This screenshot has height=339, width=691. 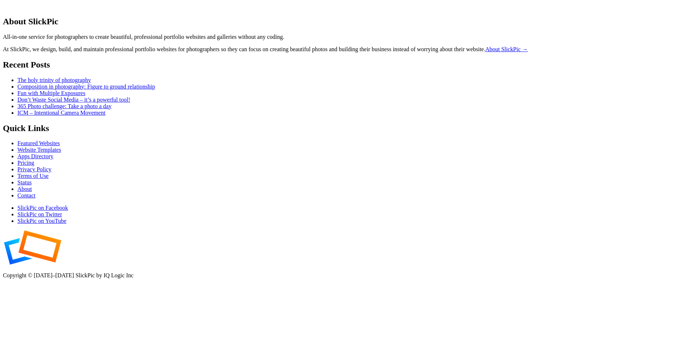 I want to click on a: Pricing, so click(x=26, y=163).